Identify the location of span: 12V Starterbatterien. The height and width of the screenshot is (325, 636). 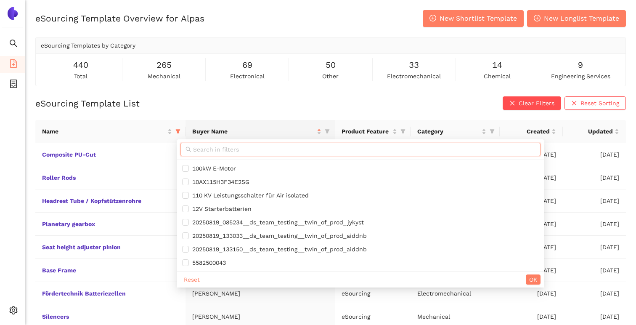
(220, 209).